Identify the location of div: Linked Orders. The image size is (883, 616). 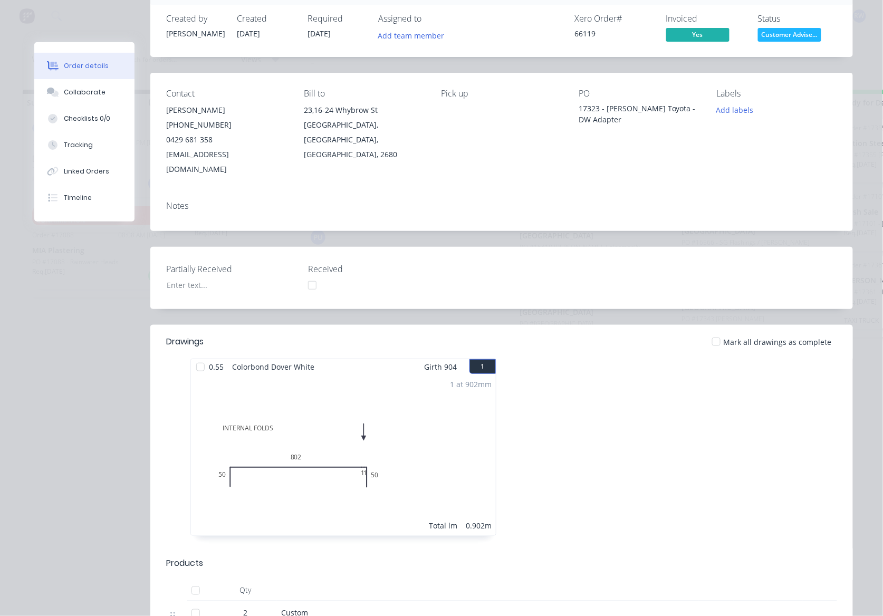
(87, 171).